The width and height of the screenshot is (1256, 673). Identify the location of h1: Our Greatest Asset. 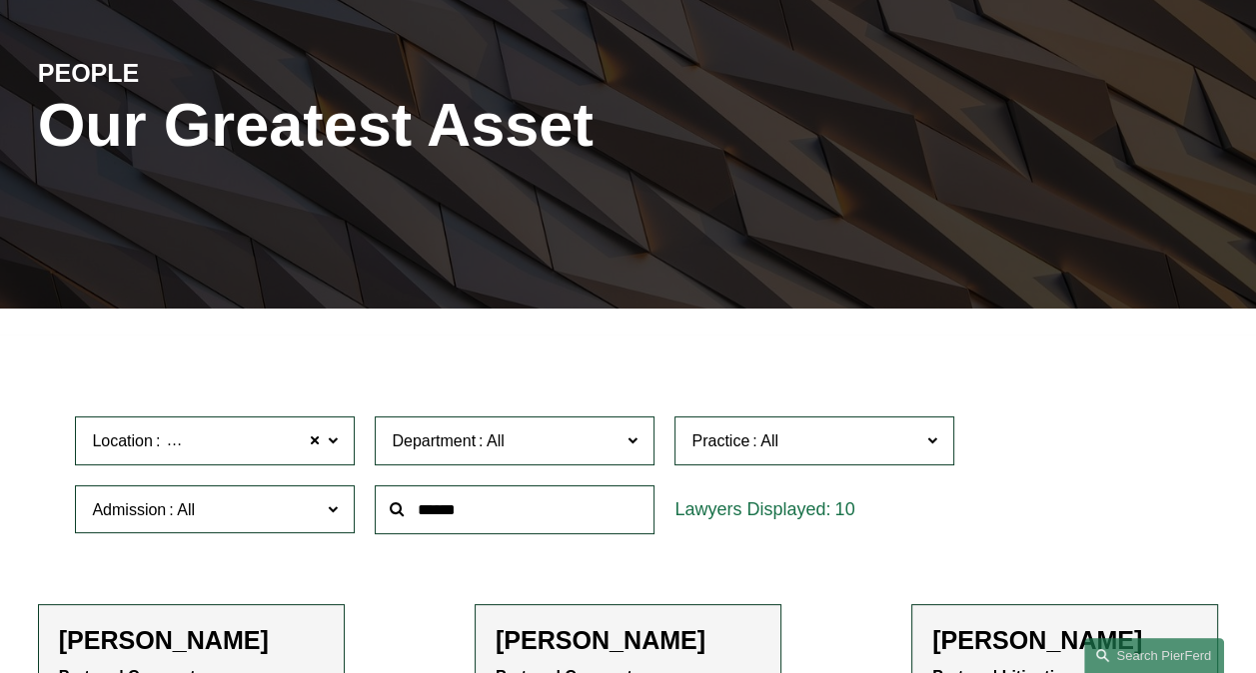
(432, 125).